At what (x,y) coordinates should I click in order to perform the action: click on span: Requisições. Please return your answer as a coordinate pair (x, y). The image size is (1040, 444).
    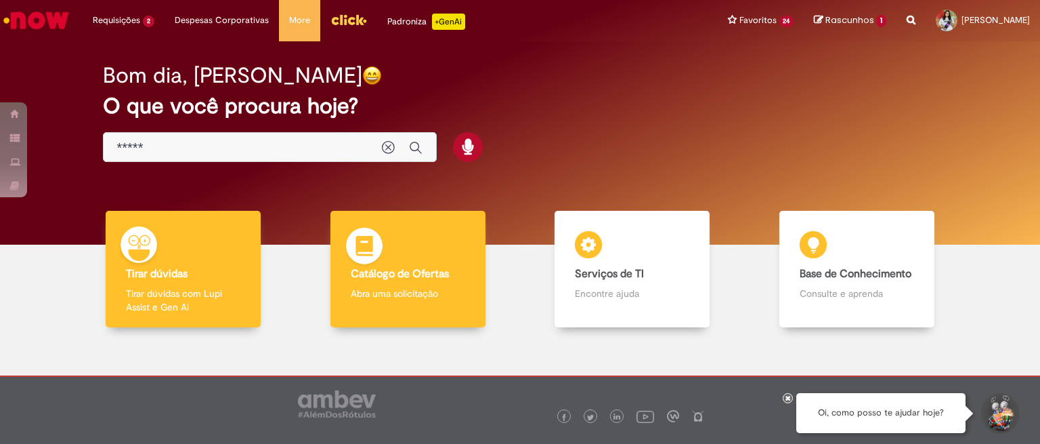
    Looking at the image, I should click on (116, 20).